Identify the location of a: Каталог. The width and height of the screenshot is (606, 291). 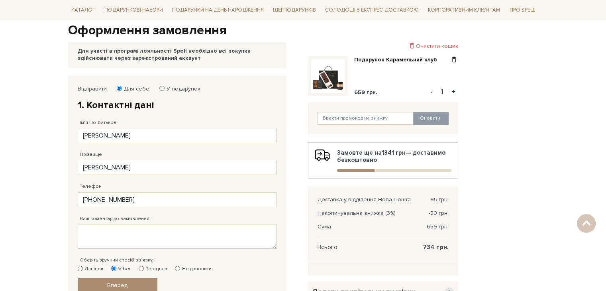
(83, 10).